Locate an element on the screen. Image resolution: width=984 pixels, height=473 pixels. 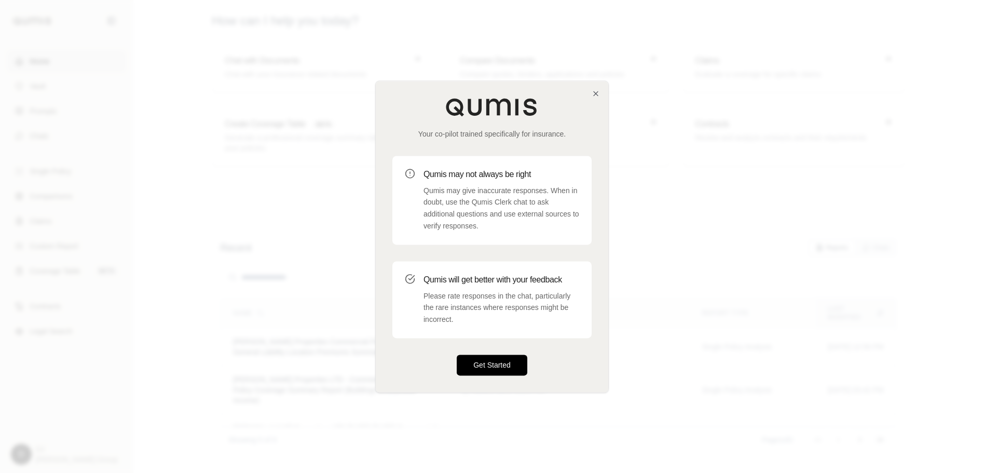
p: Your co-pilot trained specifically for insurance. is located at coordinates (492, 134).